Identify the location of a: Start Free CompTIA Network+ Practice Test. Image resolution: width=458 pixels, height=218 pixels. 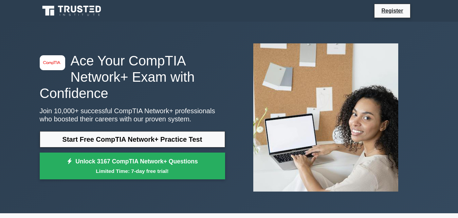
(132, 140).